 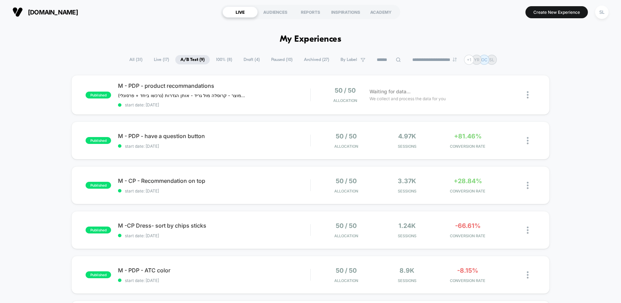 What do you see at coordinates (390, 92) in the screenshot?
I see `span: Waiting for data...` at bounding box center [390, 92].